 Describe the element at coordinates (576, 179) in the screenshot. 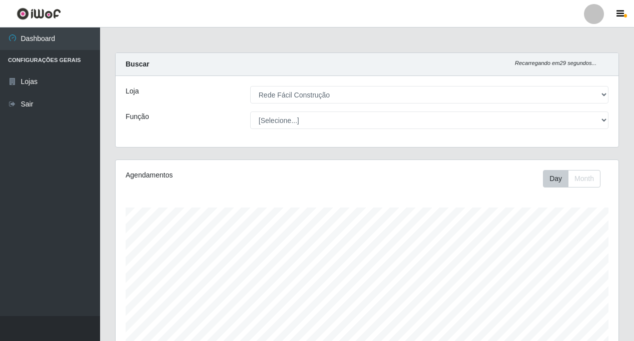

I see `div: Toolbar with button groups` at that location.